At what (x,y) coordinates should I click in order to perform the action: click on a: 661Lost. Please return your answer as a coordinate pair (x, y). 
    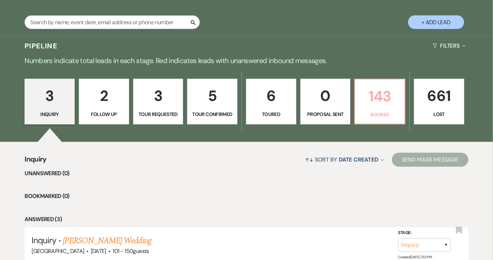
    Looking at the image, I should click on (439, 102).